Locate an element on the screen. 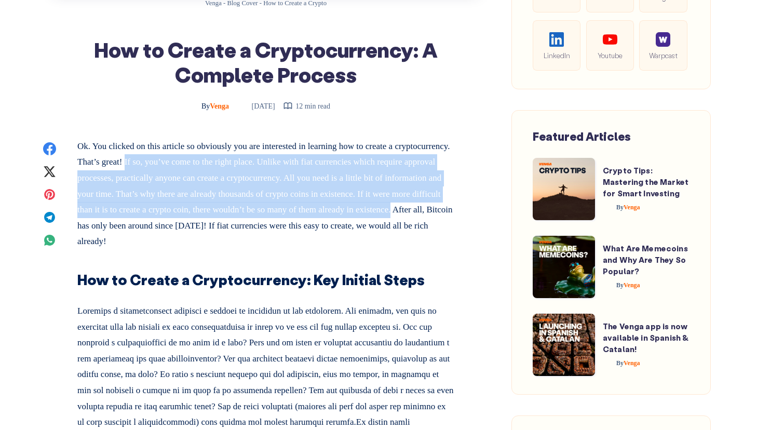 This screenshot has width=757, height=430. span: Featured Articles is located at coordinates (582, 136).